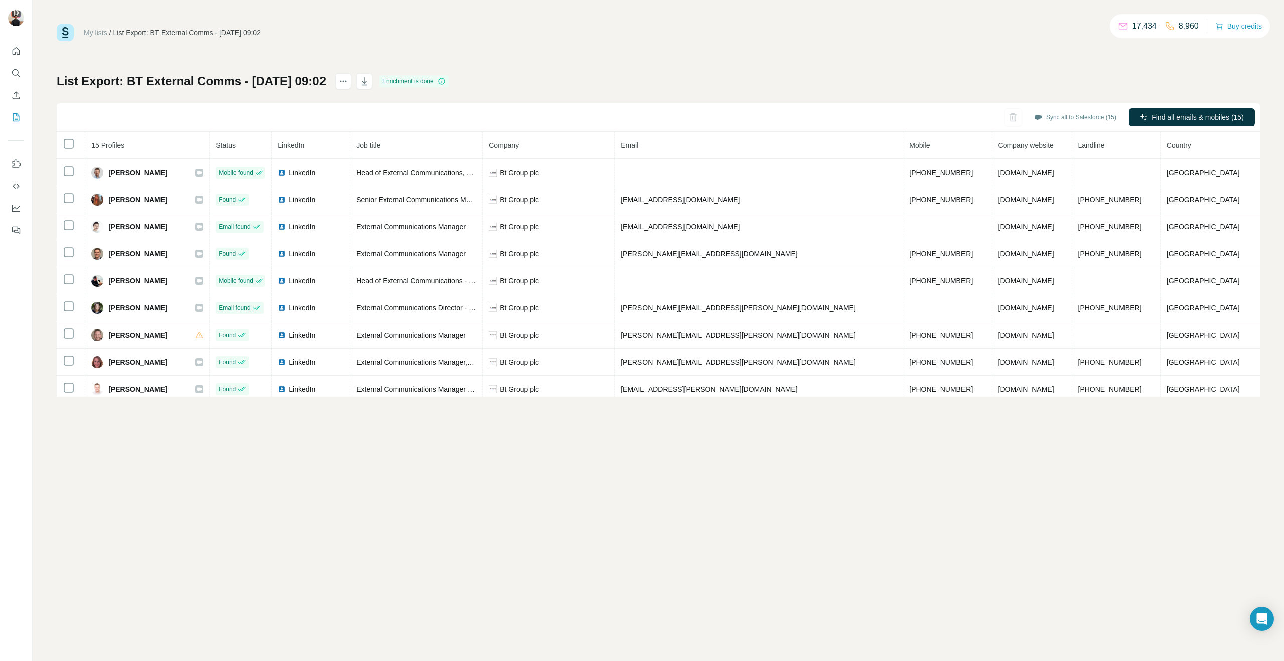  I want to click on span: Senior External Communications Manager, so click(422, 200).